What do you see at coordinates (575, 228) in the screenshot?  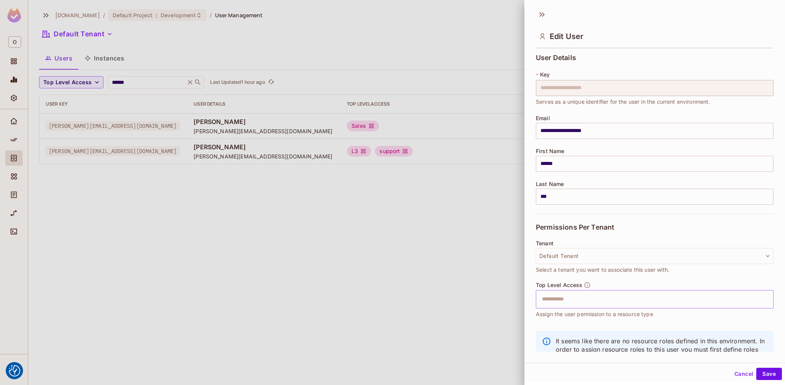 I see `span: Permissions Per Tenant` at bounding box center [575, 228].